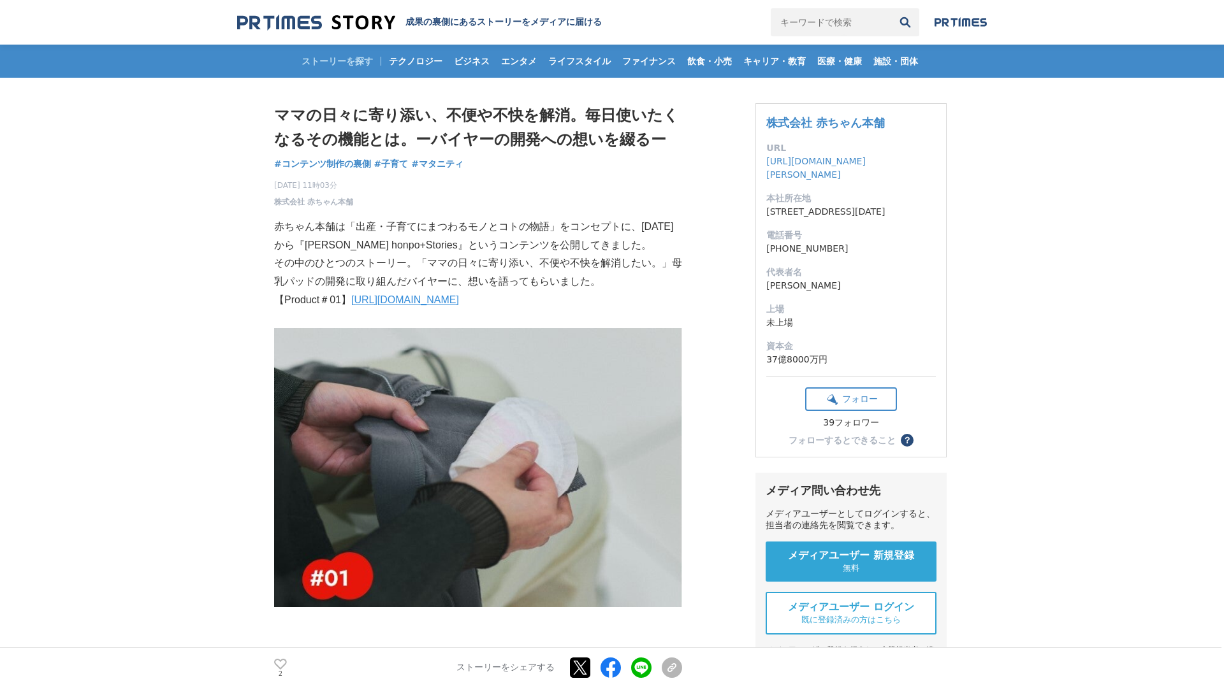 This screenshot has width=1224, height=688. What do you see at coordinates (960, 22) in the screenshot?
I see `a: prtimes` at bounding box center [960, 22].